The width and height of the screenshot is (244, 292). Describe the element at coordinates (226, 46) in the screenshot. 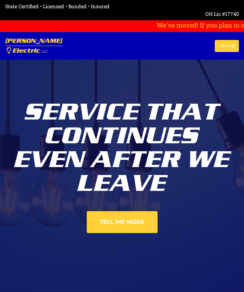

I see `button: Toggle navigation` at that location.